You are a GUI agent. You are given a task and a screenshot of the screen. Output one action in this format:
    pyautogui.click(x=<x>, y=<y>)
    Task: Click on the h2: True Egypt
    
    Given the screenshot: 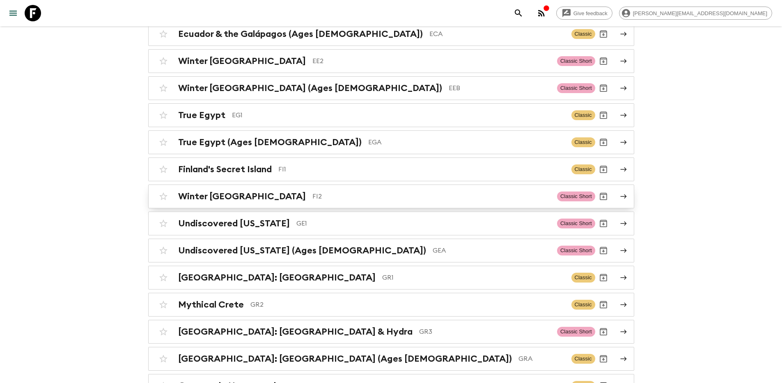 What is the action you would take?
    pyautogui.click(x=202, y=115)
    